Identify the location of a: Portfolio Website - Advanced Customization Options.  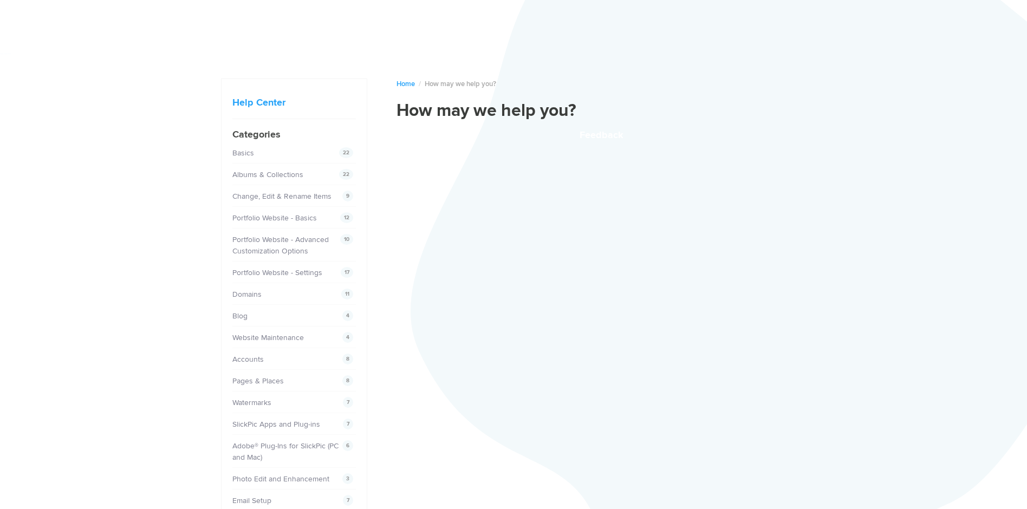
(281, 245).